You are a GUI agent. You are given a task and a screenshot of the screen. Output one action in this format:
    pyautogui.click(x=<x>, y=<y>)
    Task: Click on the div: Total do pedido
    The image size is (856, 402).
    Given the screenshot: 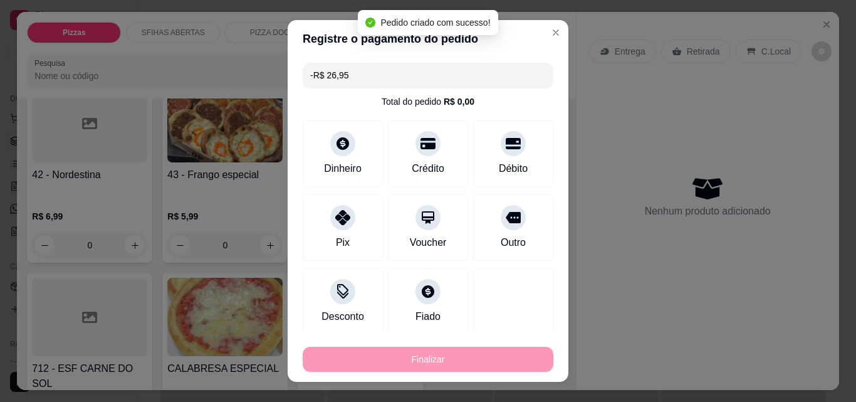 What is the action you would take?
    pyautogui.click(x=428, y=102)
    